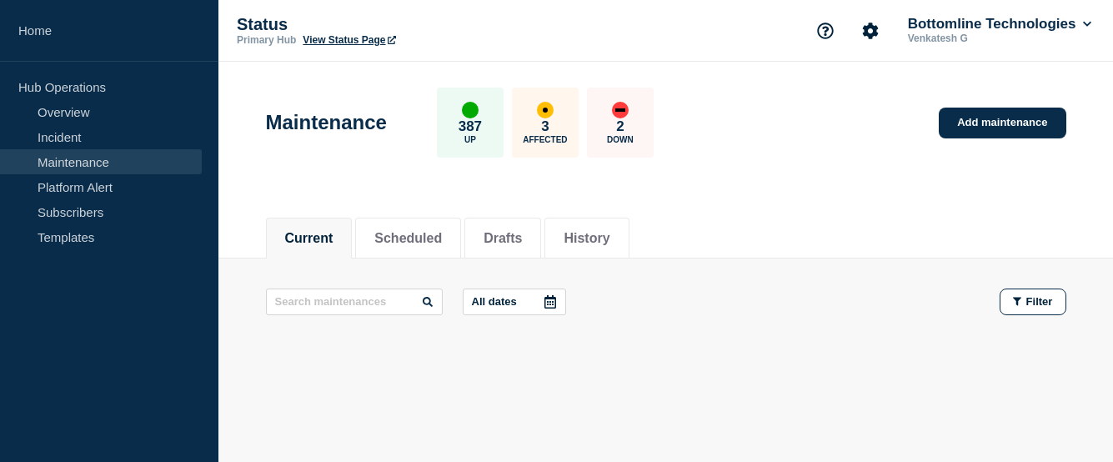 This screenshot has height=462, width=1113. What do you see at coordinates (495, 301) in the screenshot?
I see `p: All dates` at bounding box center [495, 301].